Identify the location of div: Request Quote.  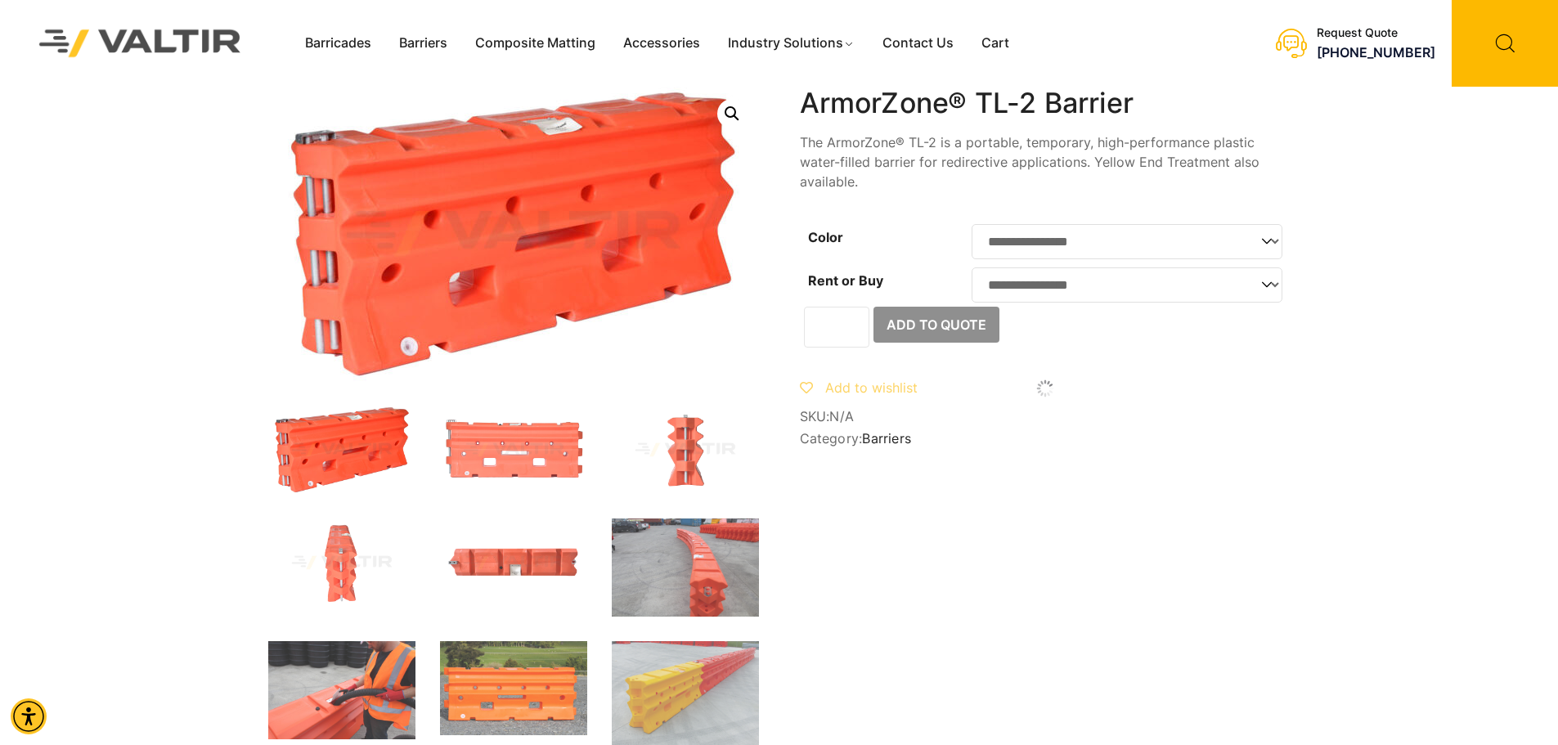
(1375, 33).